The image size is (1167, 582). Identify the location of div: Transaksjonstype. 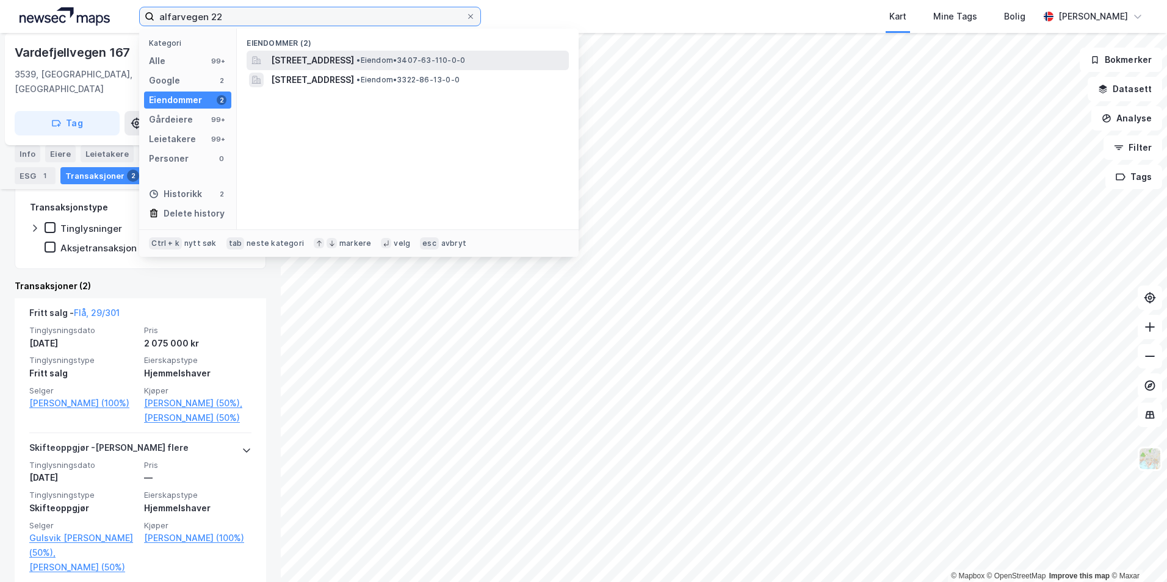
(69, 208).